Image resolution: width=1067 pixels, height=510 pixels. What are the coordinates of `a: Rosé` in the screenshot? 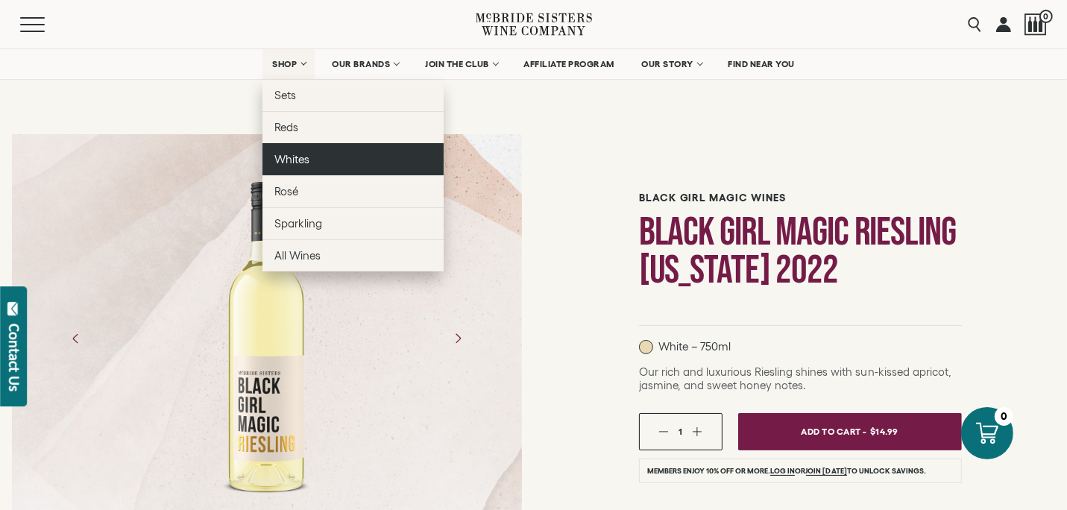 It's located at (353, 191).